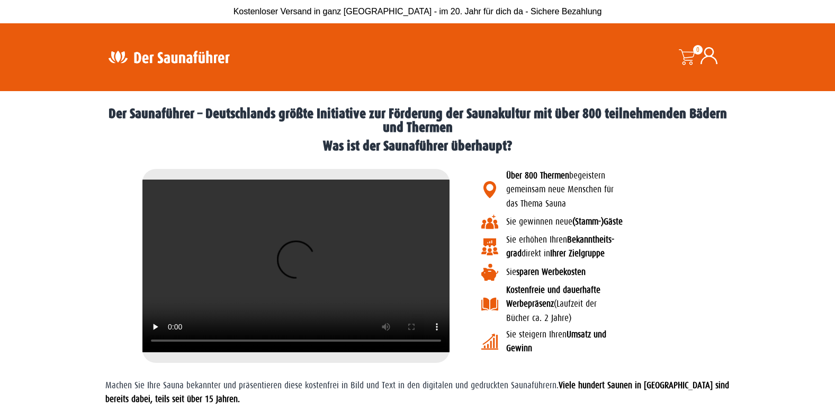 The image size is (835, 410). What do you see at coordinates (639, 189) in the screenshot?
I see `p: begeistern gemeinsam neue Menschen für das Thema Sauna` at bounding box center [639, 189].